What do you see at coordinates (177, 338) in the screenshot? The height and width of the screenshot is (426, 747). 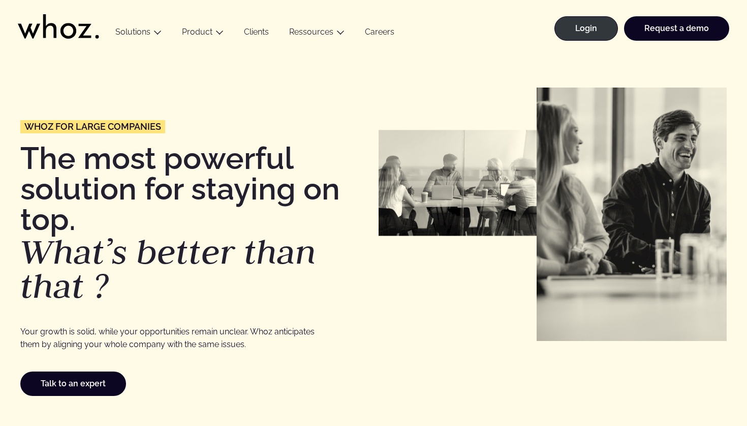 I see `p: Your growth is solid, while your opportunities remain unclear. Whoz anticipates them by aligning ...` at bounding box center [177, 338].